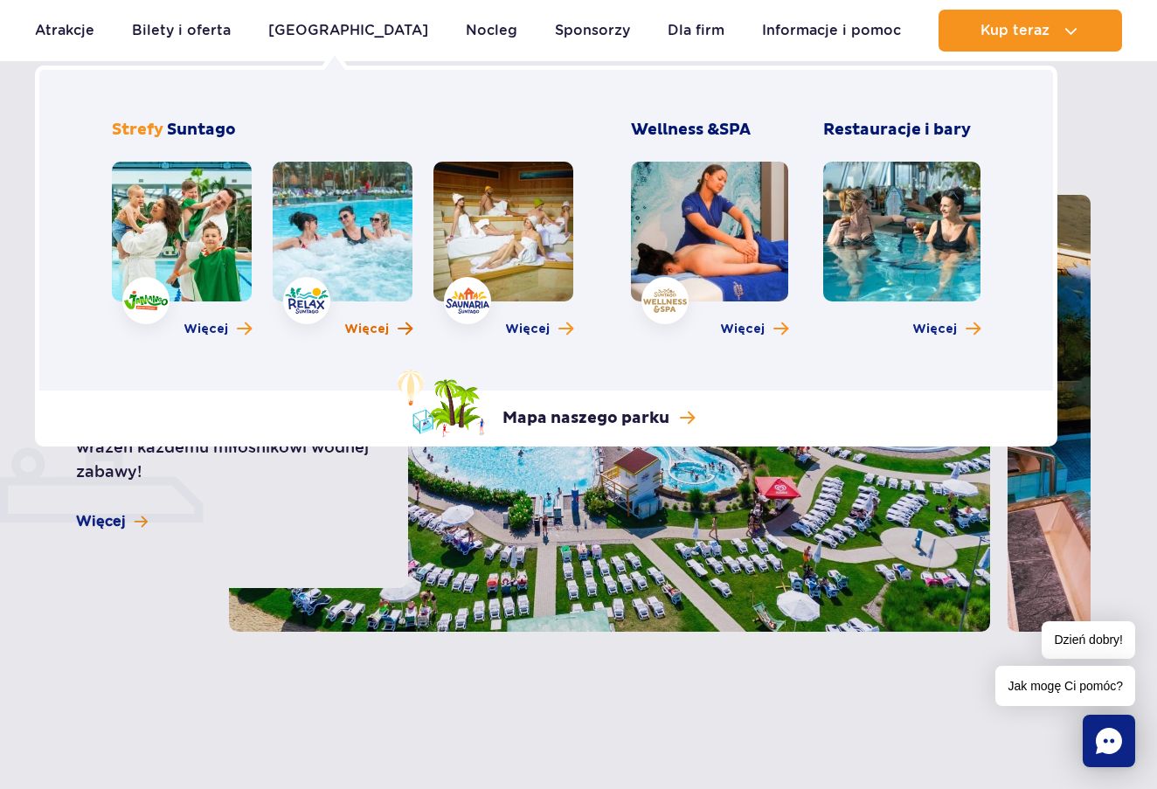 The height and width of the screenshot is (789, 1157). What do you see at coordinates (181, 31) in the screenshot?
I see `a: Bilety i oferta` at bounding box center [181, 31].